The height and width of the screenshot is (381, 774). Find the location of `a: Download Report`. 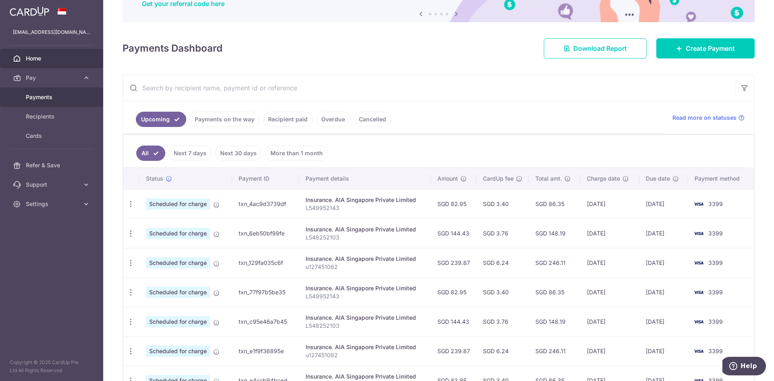

a: Download Report is located at coordinates (595, 48).